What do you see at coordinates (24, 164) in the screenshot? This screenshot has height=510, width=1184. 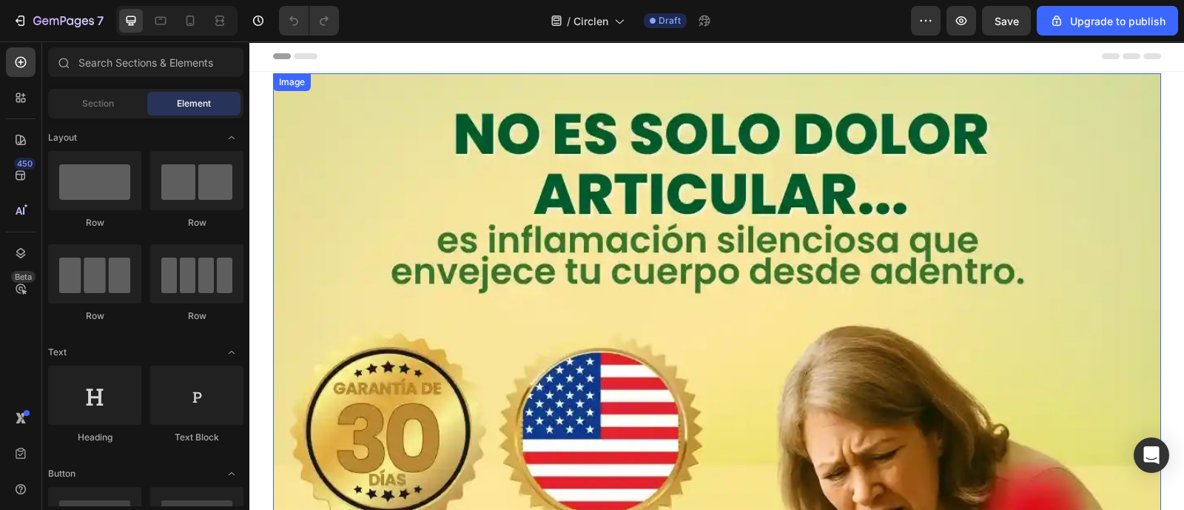 I see `div: 450` at bounding box center [24, 164].